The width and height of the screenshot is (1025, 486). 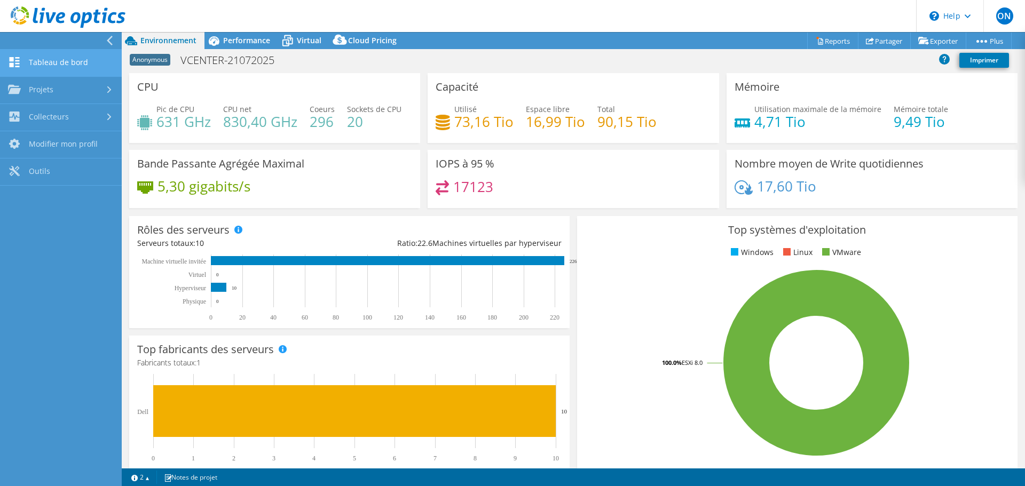 What do you see at coordinates (204, 186) in the screenshot?
I see `h4: 5,30 gigabits/s` at bounding box center [204, 186].